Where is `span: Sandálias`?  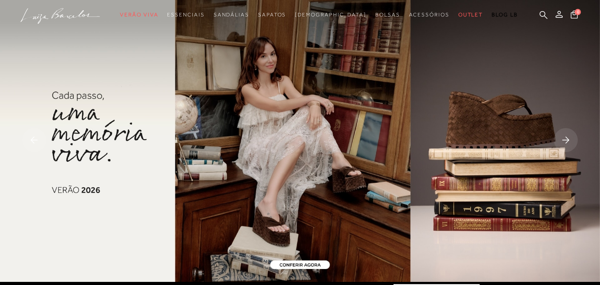 span: Sandálias is located at coordinates (231, 15).